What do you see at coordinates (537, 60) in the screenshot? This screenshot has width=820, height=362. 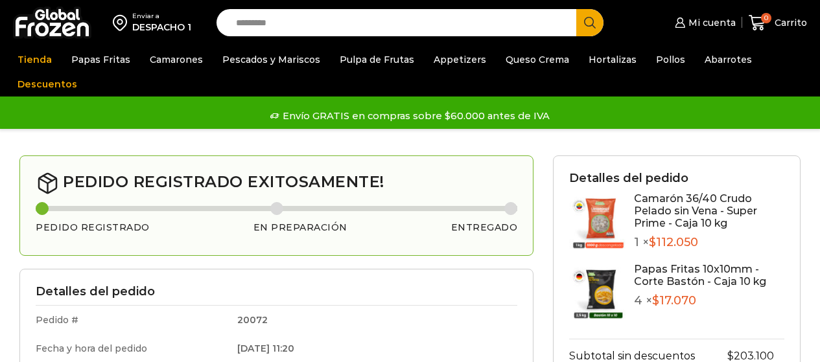 I see `a: Queso Crema` at bounding box center [537, 60].